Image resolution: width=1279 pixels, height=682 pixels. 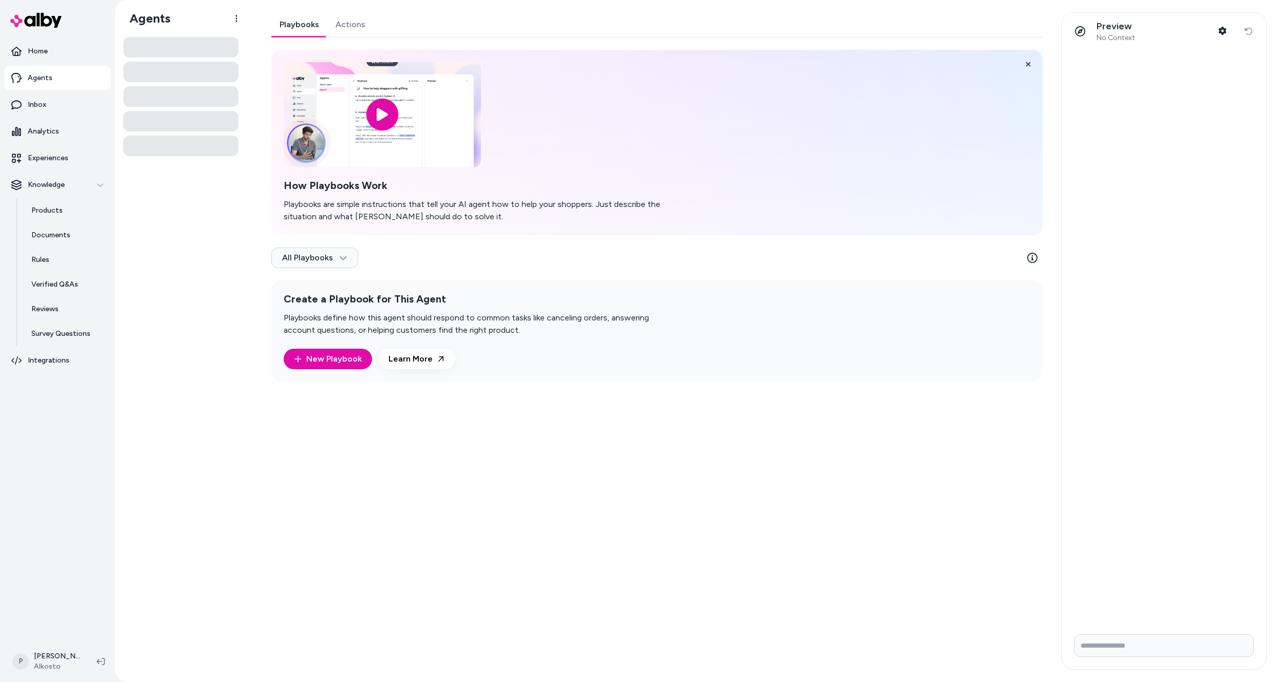 I want to click on p: Playbooks are simple instructions that tell your AI agent how to help your shoppers. Just describ..., so click(x=481, y=211).